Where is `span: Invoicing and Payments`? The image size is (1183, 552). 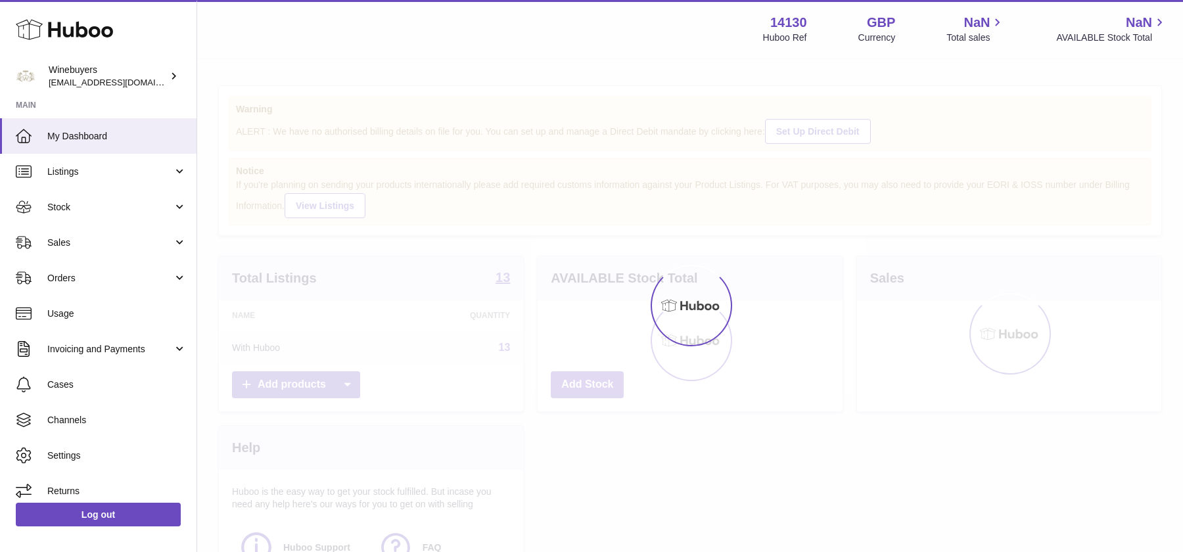
span: Invoicing and Payments is located at coordinates (110, 349).